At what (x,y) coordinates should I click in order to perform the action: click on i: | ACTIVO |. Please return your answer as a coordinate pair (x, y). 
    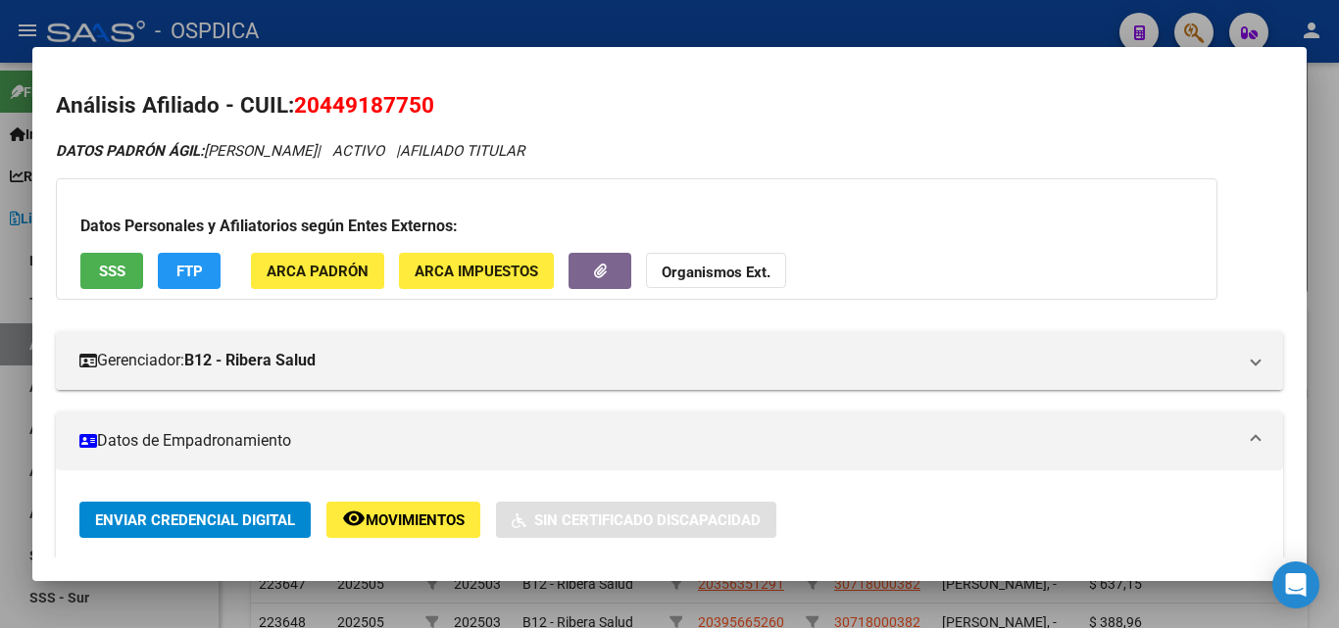
    Looking at the image, I should click on (290, 151).